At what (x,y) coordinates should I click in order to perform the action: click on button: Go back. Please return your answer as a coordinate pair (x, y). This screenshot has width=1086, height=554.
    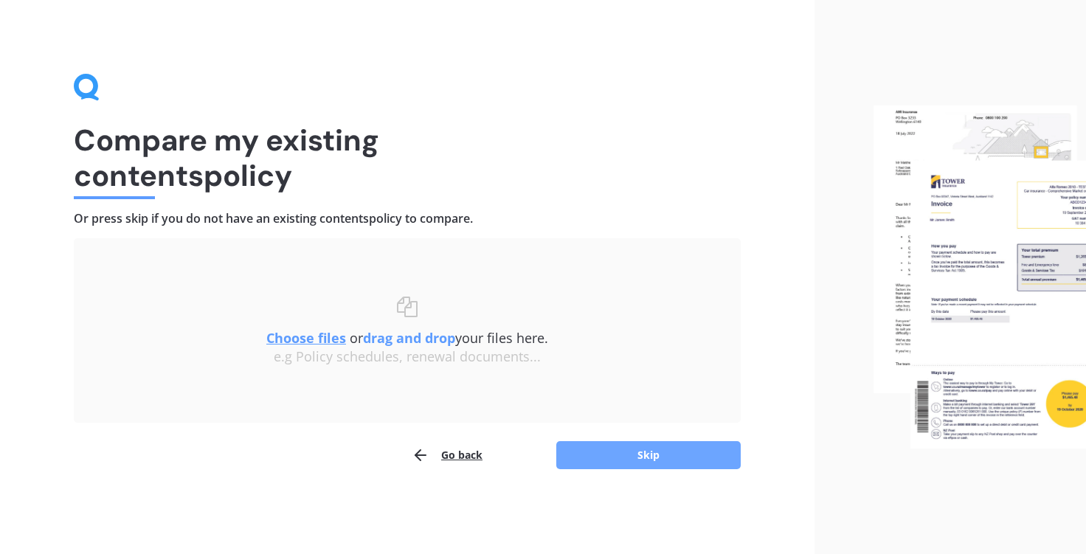
    Looking at the image, I should click on (447, 455).